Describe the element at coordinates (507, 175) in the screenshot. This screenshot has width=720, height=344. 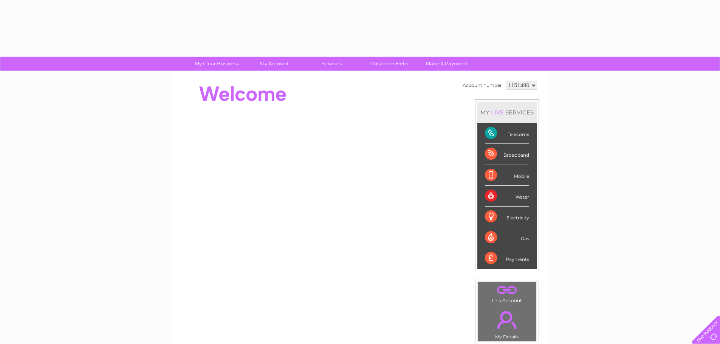
I see `div: Mobile` at that location.